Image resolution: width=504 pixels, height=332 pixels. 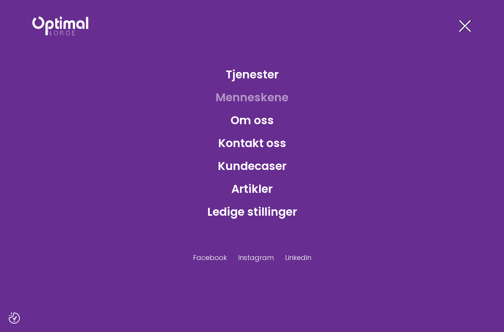 I want to click on a: Om oss, so click(x=252, y=120).